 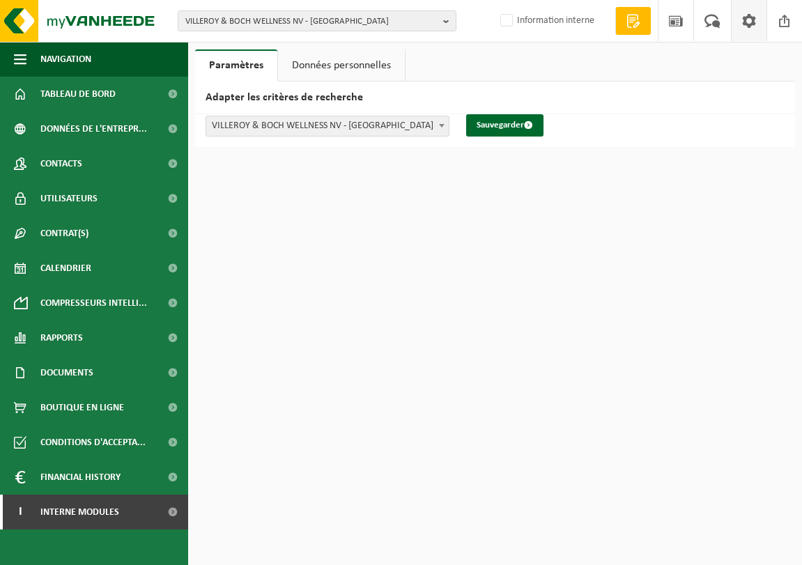 What do you see at coordinates (495, 98) in the screenshot?
I see `h2: Adapter les critères de recherche` at bounding box center [495, 98].